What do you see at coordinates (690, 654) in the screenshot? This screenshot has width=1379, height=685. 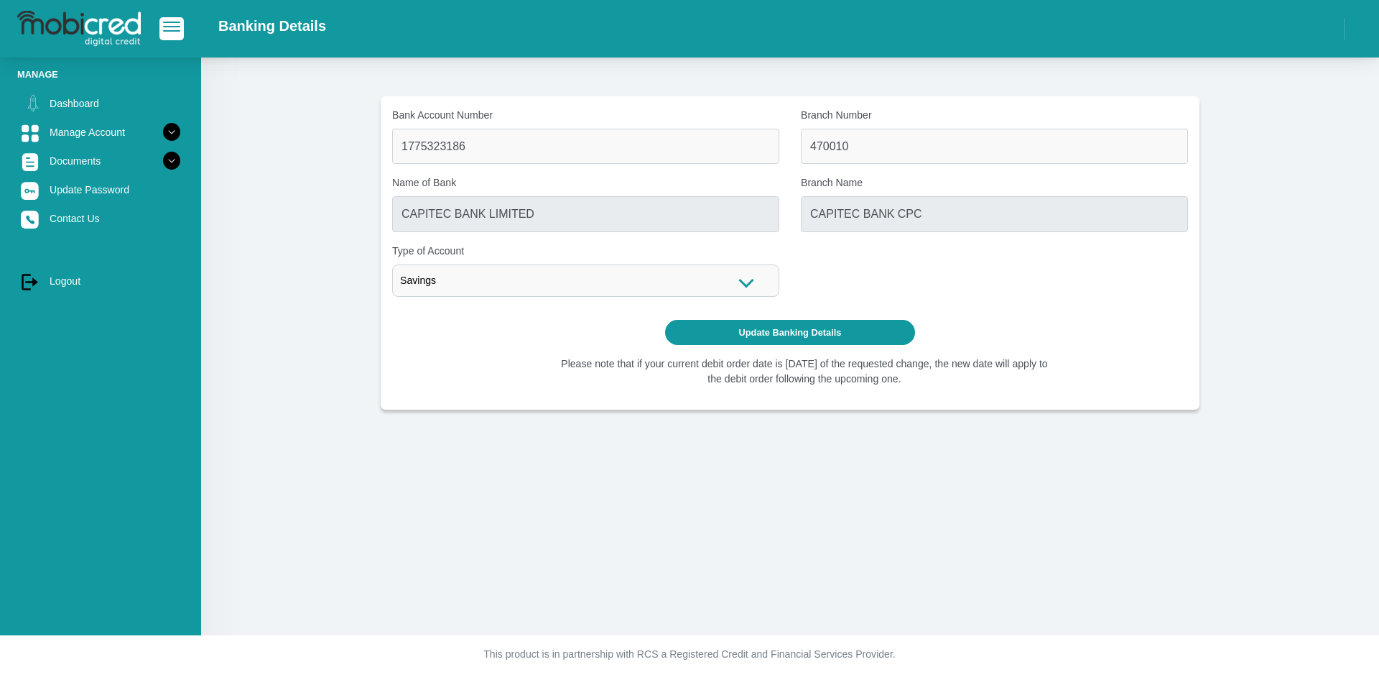 I see `p: This product is in partnership with RCS a Registered Credit and Financial Services Provider.` at bounding box center [690, 654].